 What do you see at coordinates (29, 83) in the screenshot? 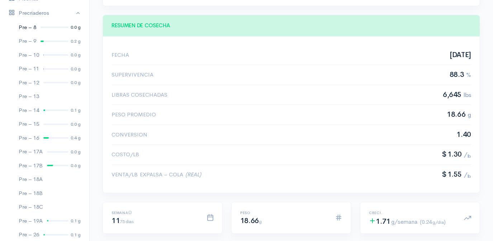
I see `div: Pre – 12` at bounding box center [29, 83].